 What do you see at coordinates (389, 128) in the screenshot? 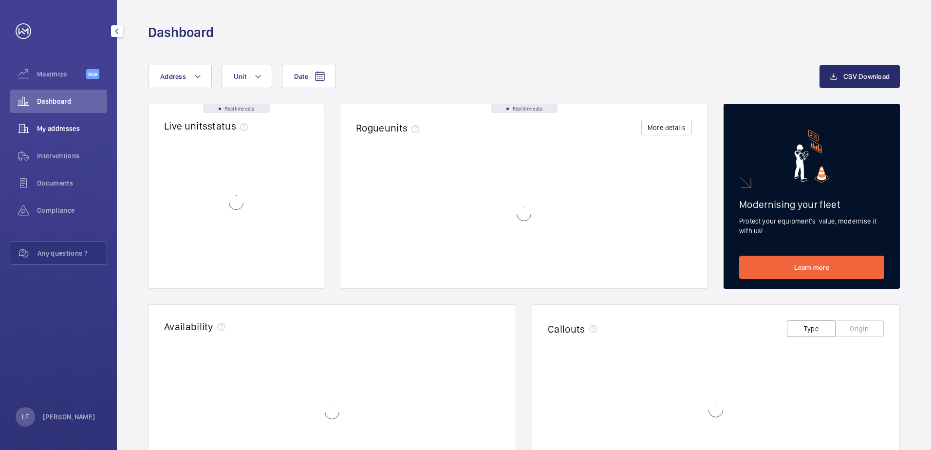
I see `h2: Rogue` at bounding box center [389, 128].